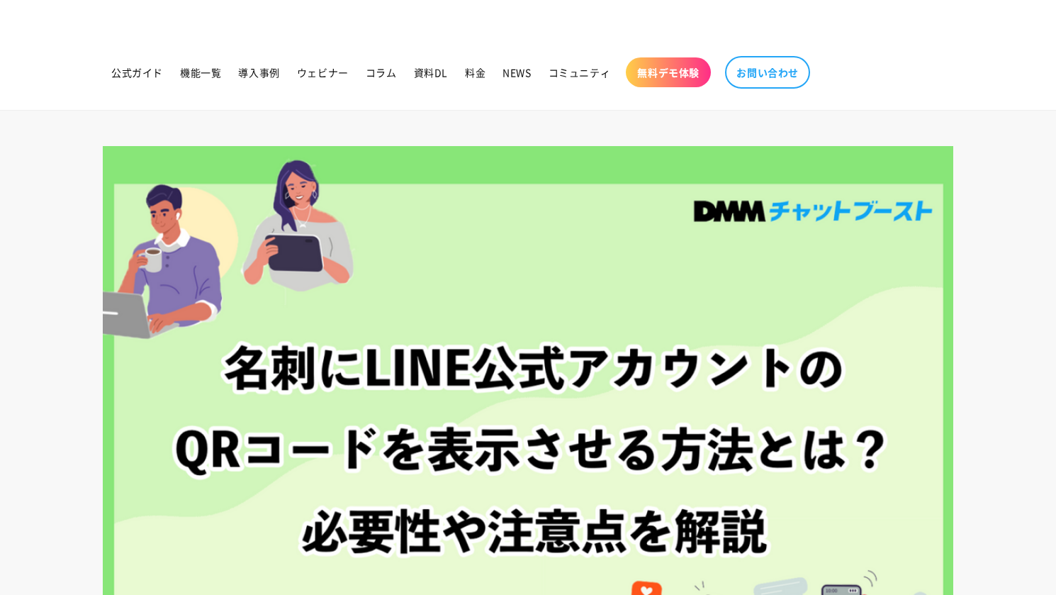 Image resolution: width=1056 pixels, height=595 pixels. Describe the element at coordinates (580, 72) in the screenshot. I see `span: コミュニティ` at that location.